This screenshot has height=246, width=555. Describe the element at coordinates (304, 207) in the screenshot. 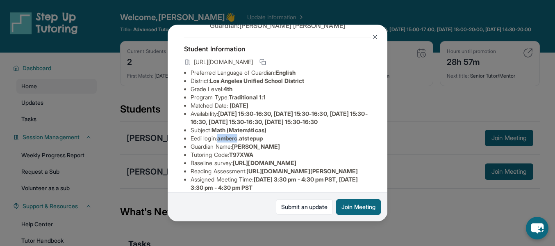

I see `a: Submit an update` at that location.